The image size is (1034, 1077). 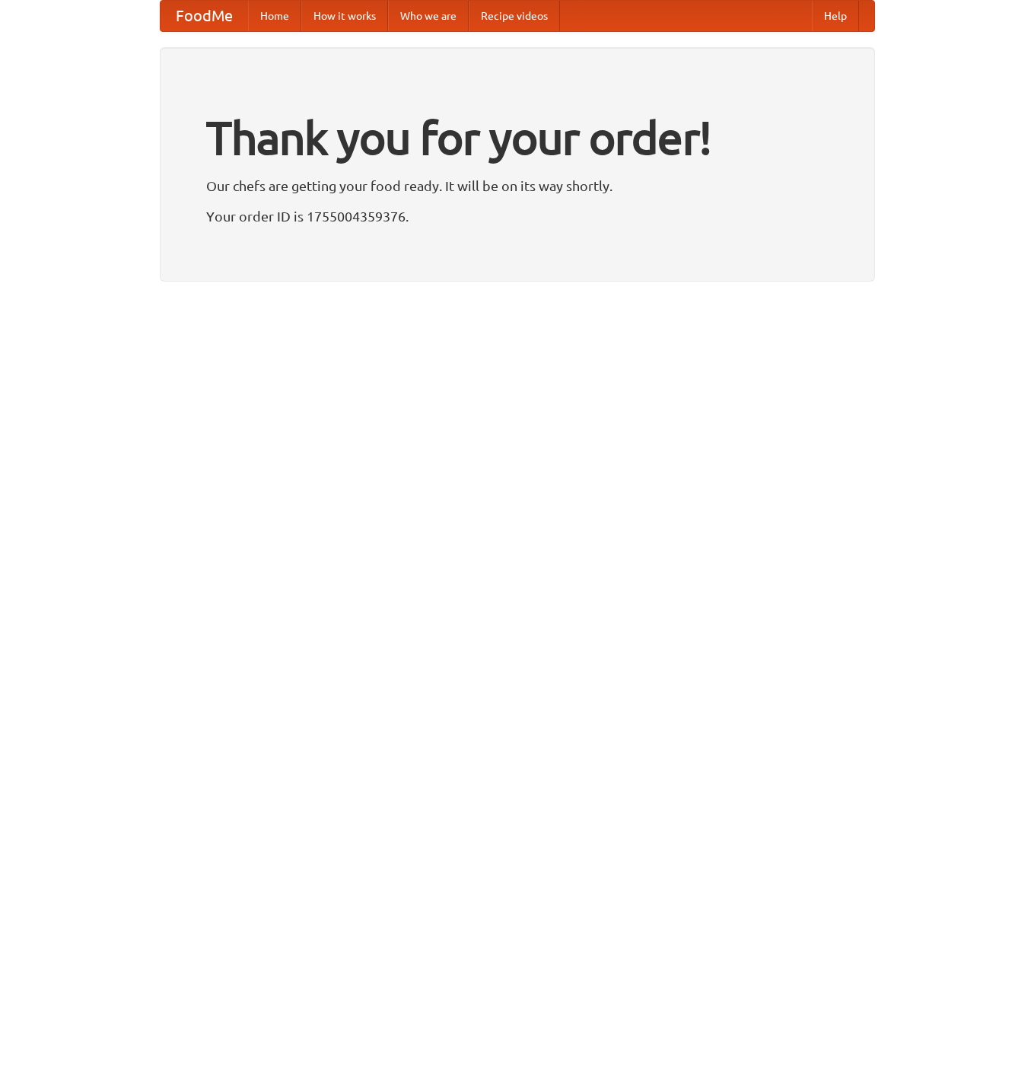 What do you see at coordinates (204, 16) in the screenshot?
I see `a: FoodMe` at bounding box center [204, 16].